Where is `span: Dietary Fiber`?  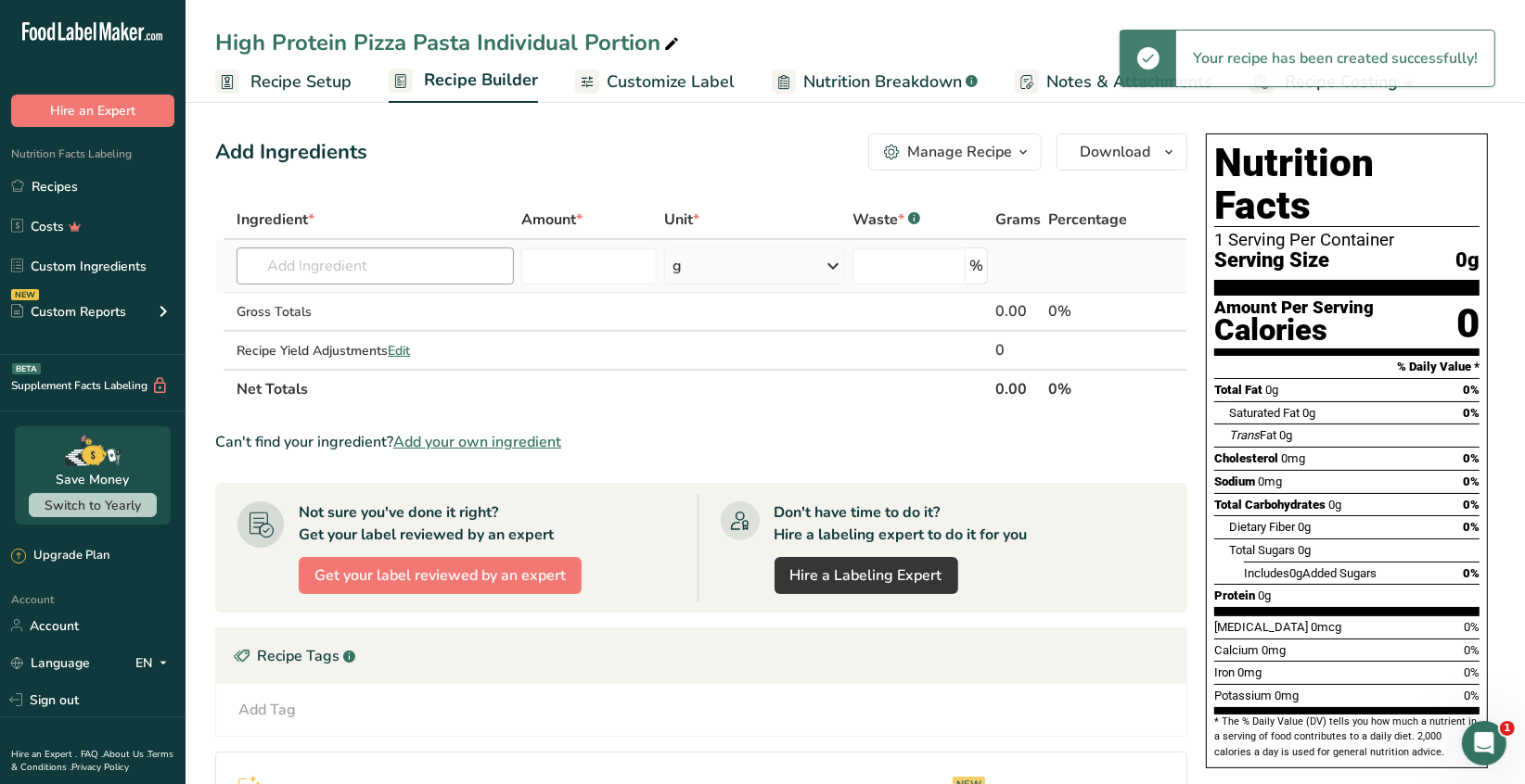
span: Dietary Fiber is located at coordinates (1262, 527).